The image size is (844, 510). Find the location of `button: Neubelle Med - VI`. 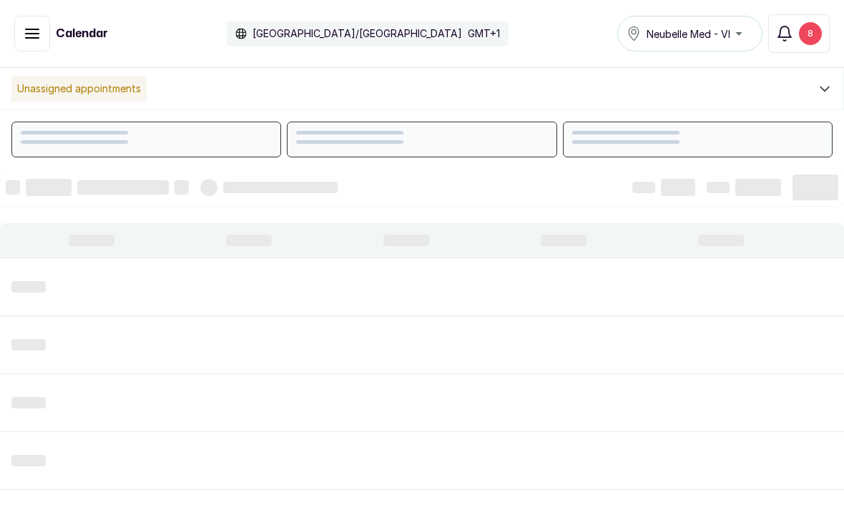

button: Neubelle Med - VI is located at coordinates (690, 34).